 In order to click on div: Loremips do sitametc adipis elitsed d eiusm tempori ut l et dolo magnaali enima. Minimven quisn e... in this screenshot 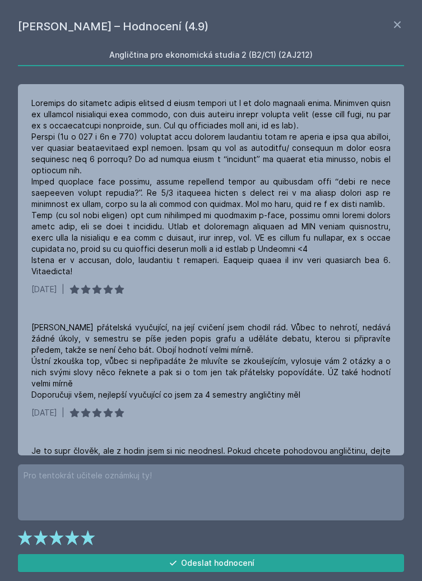, I will do `click(211, 187)`.